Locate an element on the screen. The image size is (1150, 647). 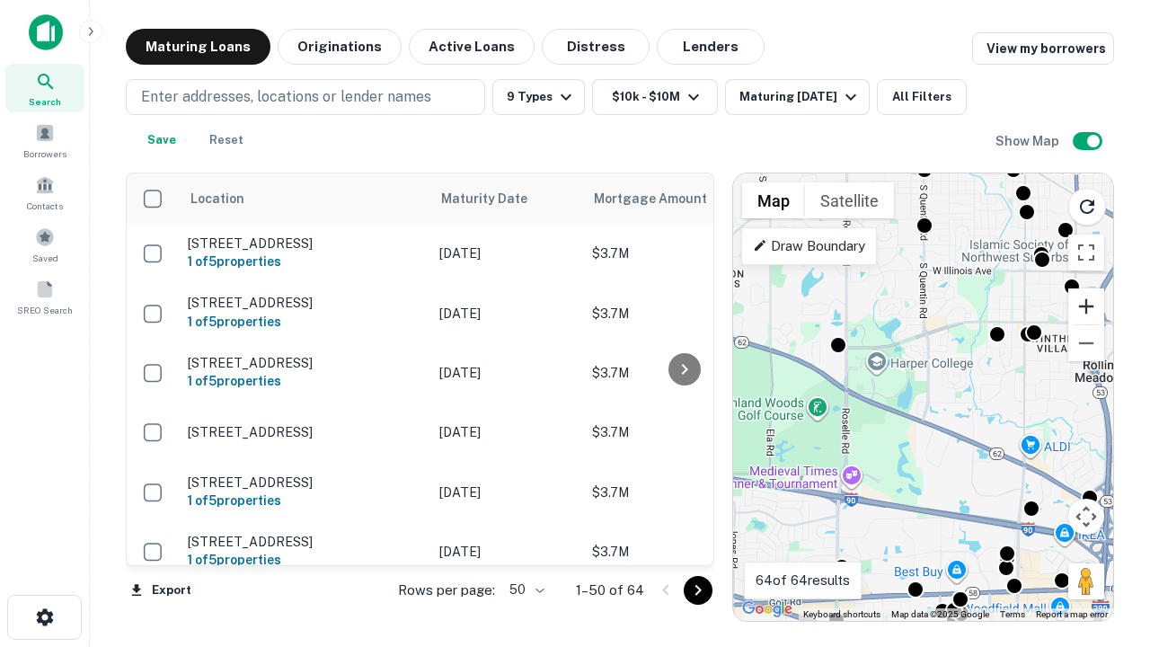
div: Search is located at coordinates (45, 88).